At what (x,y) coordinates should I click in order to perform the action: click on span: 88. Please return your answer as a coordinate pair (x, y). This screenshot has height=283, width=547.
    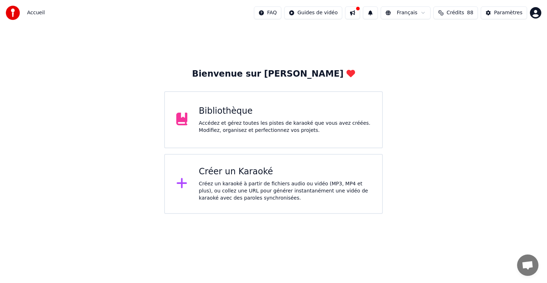
    Looking at the image, I should click on (470, 13).